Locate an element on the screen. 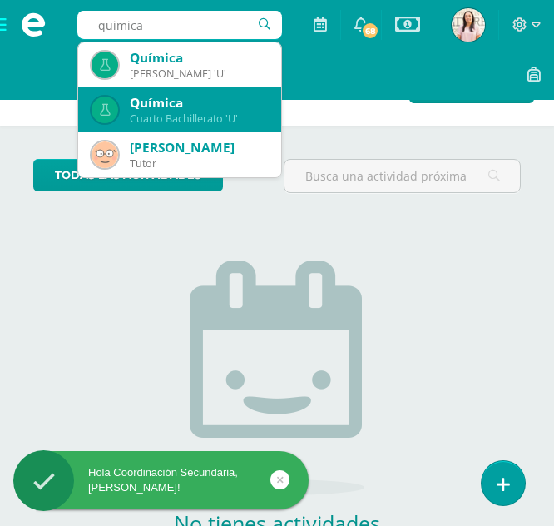 This screenshot has height=526, width=554. a: todas las Actividades is located at coordinates (128, 175).